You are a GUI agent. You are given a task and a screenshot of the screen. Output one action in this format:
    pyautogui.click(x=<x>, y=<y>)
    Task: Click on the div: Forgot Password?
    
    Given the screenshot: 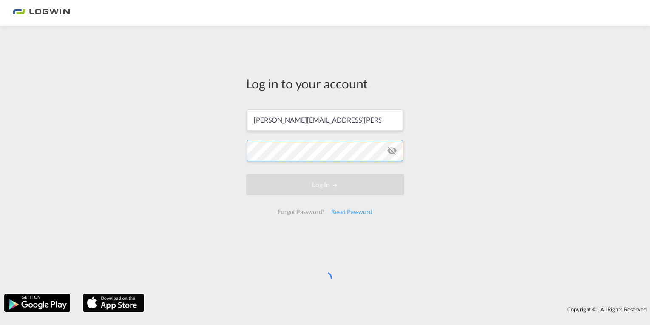 What is the action you would take?
    pyautogui.click(x=301, y=212)
    